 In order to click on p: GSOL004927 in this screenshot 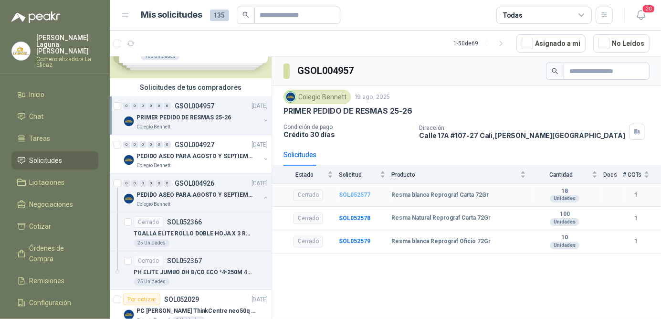, I will do `click(194, 145)`.